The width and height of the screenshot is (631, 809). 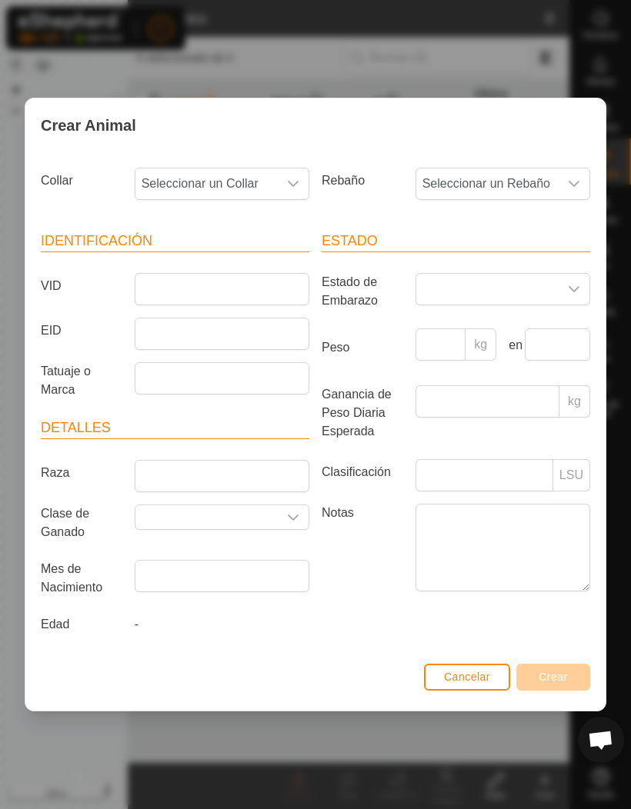 I want to click on label: Tatuaje o Marca, so click(x=82, y=381).